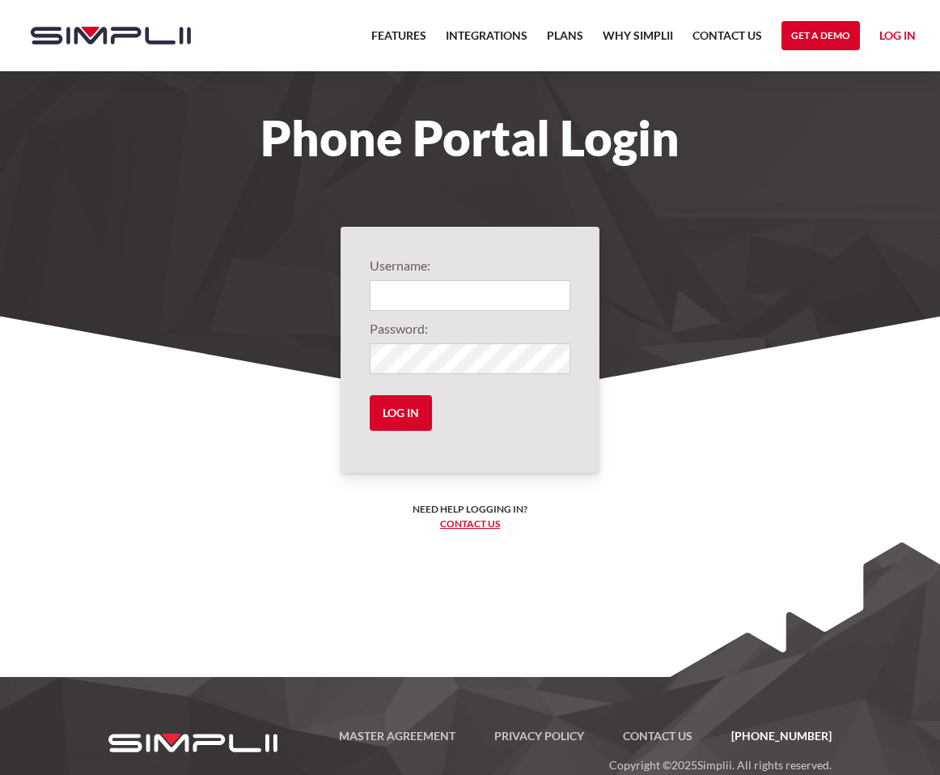 This screenshot has height=775, width=940. I want to click on a: Log in, so click(898, 38).